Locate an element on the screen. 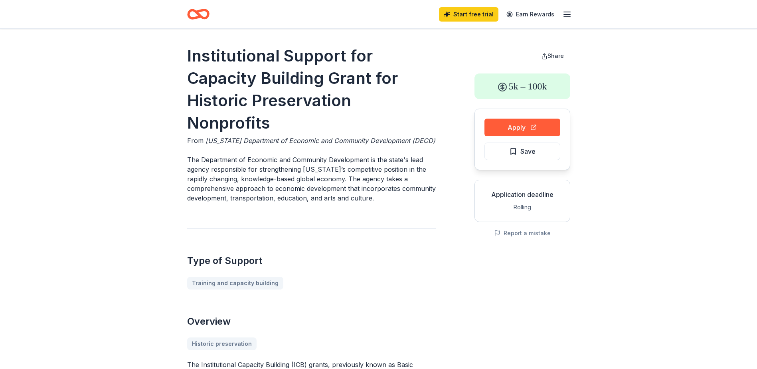 The height and width of the screenshot is (369, 757). span: Share is located at coordinates (556, 55).